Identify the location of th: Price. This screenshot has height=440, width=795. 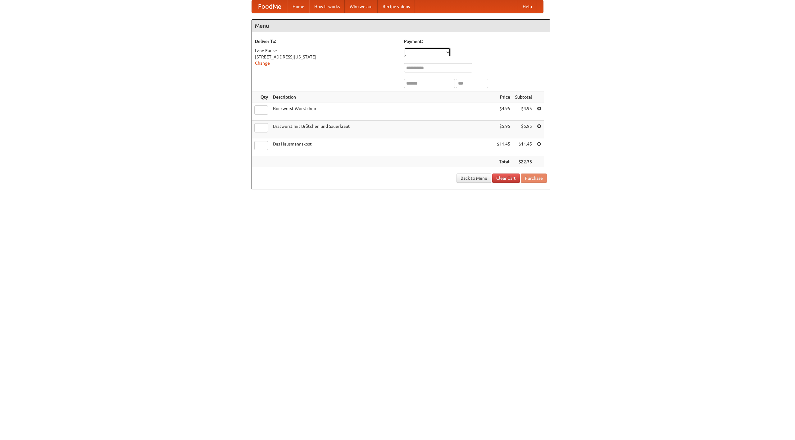
(504, 97).